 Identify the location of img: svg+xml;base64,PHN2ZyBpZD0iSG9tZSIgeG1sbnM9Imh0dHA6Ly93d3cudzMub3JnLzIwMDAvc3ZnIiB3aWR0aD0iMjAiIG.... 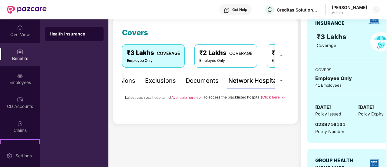
(20, 28).